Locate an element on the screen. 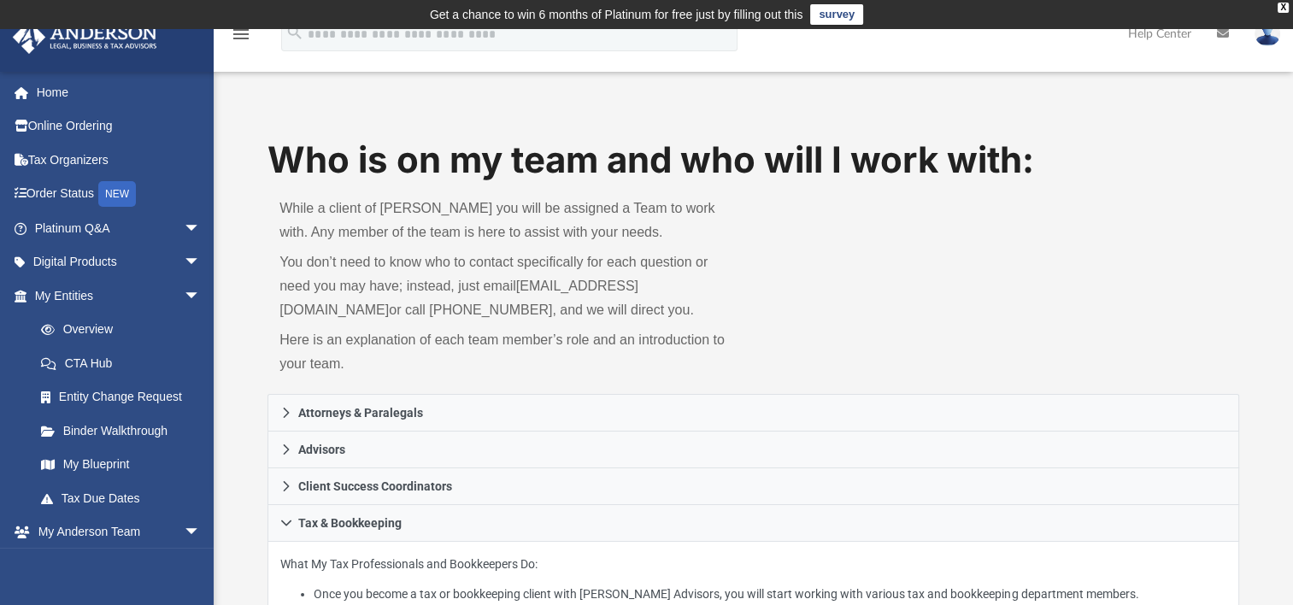 The image size is (1293, 605). a: My Entitiesarrow_drop_down is located at coordinates (119, 296).